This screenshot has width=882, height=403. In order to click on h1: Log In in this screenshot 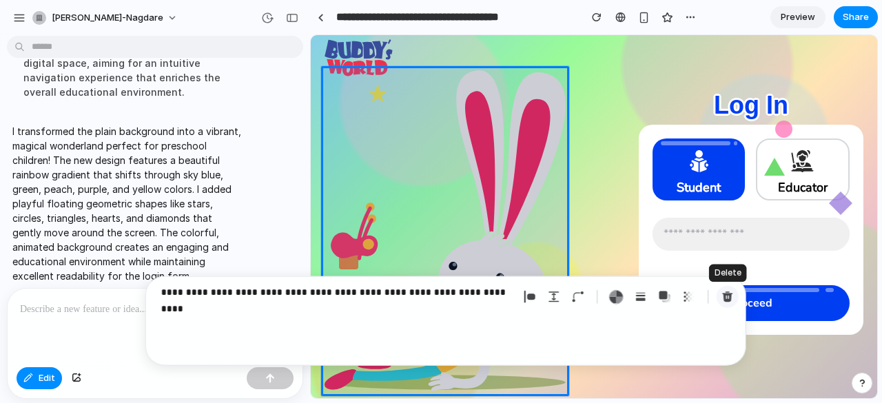, I will do `click(440, 70)`.